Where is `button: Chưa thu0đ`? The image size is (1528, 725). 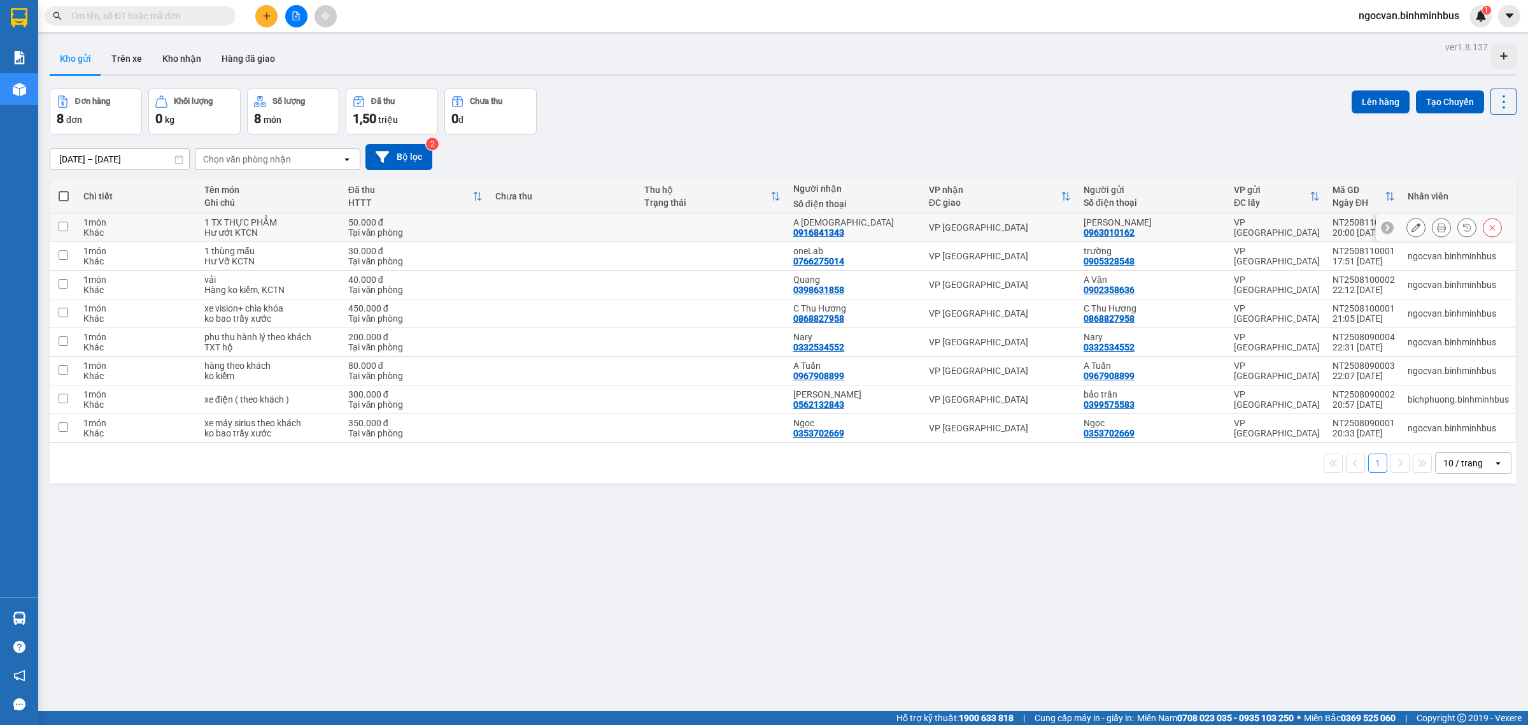 button: Chưa thu0đ is located at coordinates (490, 111).